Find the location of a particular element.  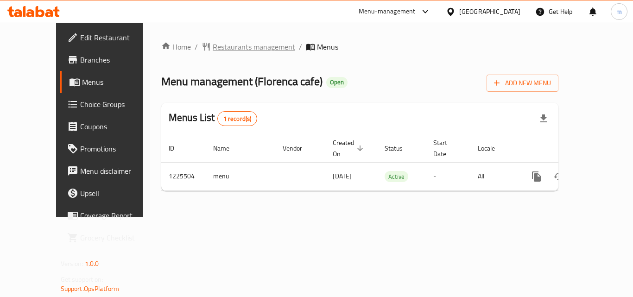

button: more is located at coordinates (537, 177).